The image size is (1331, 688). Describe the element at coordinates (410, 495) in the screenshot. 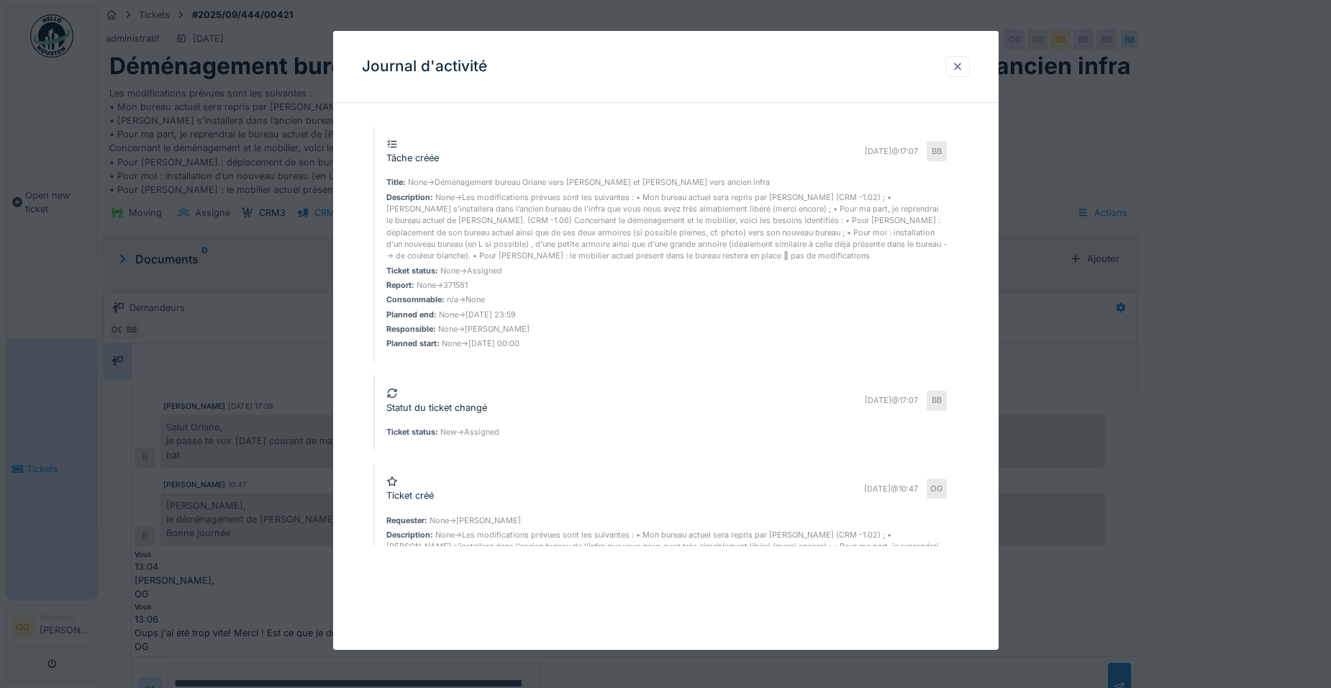

I see `div: Ticket créé` at that location.